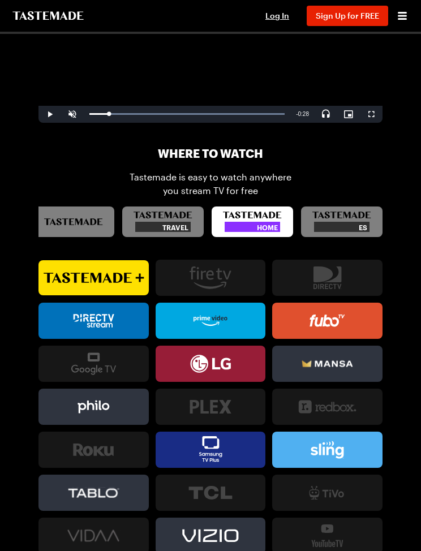 This screenshot has height=551, width=421. Describe the element at coordinates (252, 227) in the screenshot. I see `div: Home` at that location.